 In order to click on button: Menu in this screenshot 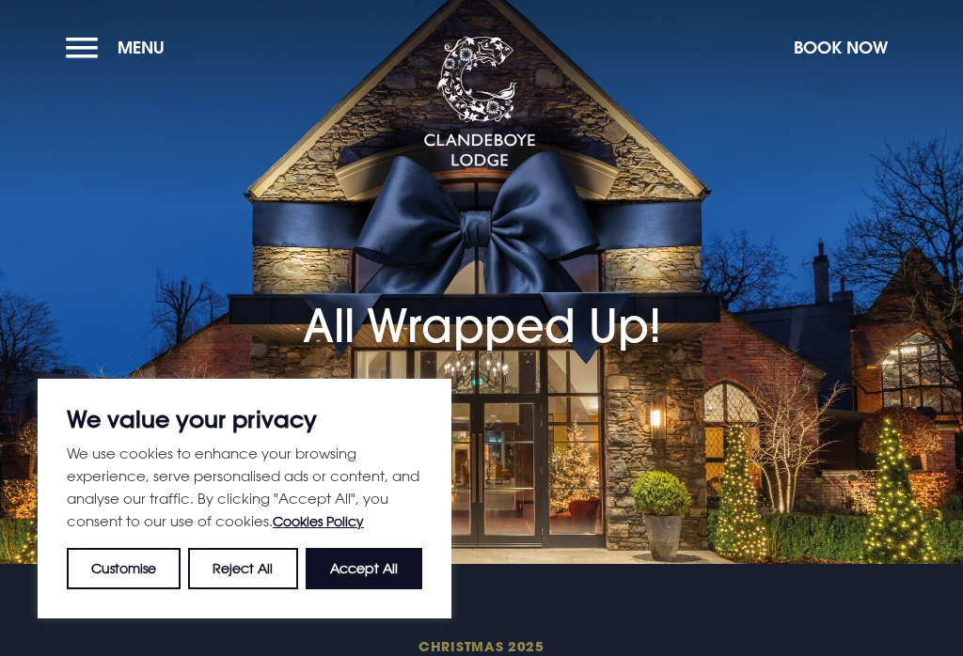, I will do `click(119, 47)`.